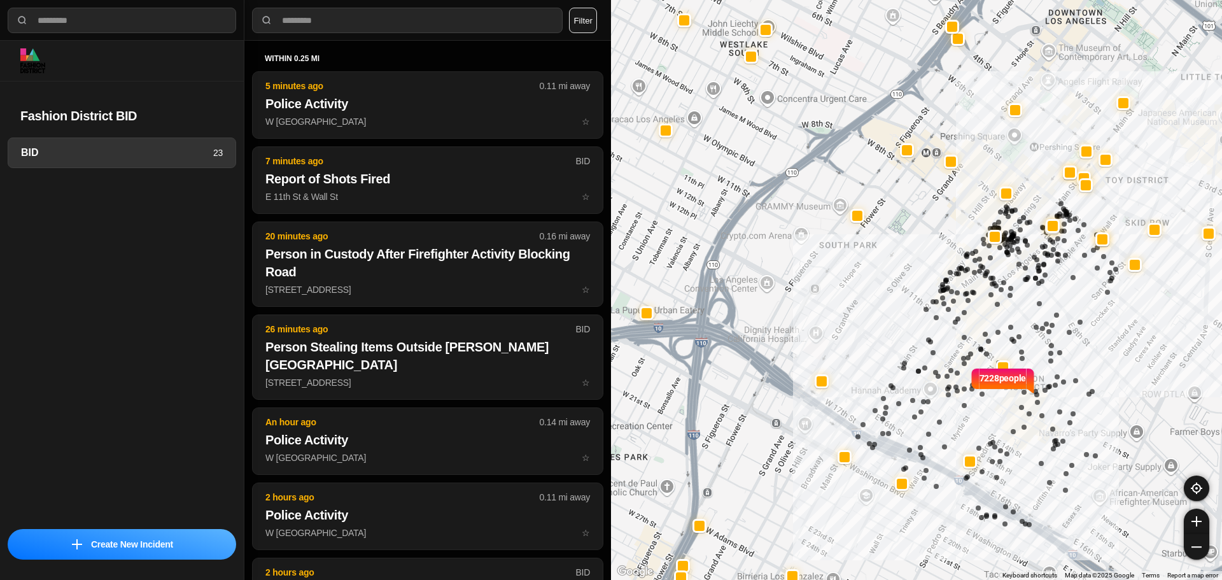 Image resolution: width=1222 pixels, height=580 pixels. I want to click on img: logo, so click(32, 60).